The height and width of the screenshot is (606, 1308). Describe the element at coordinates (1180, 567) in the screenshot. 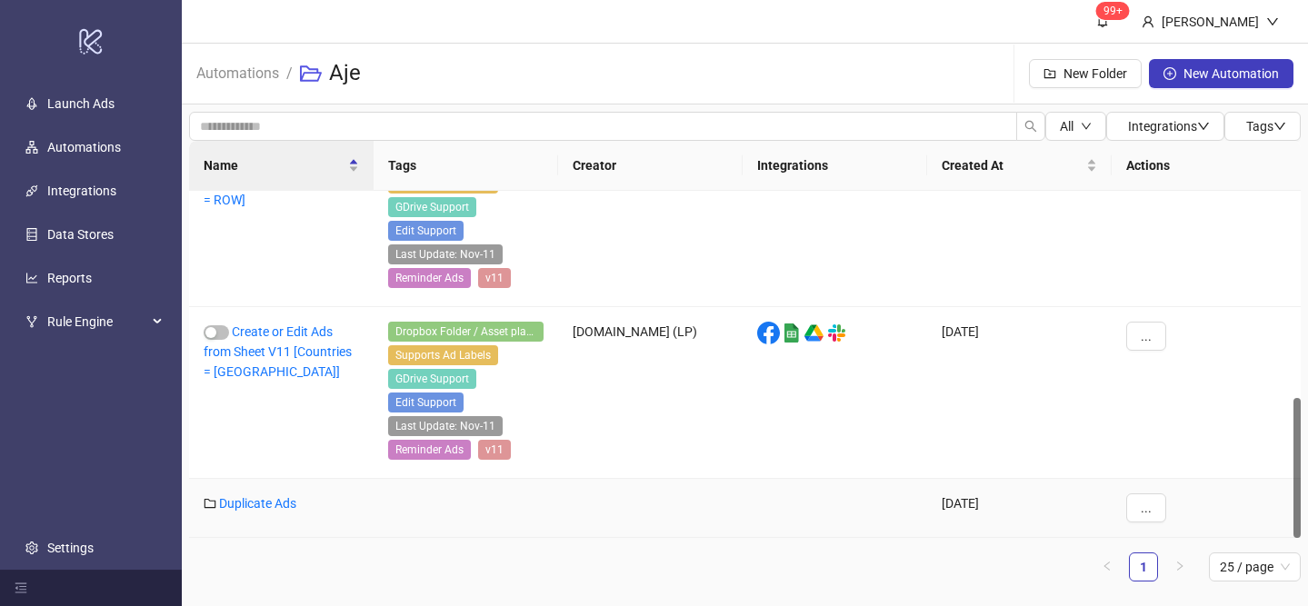

I see `button: right` at that location.